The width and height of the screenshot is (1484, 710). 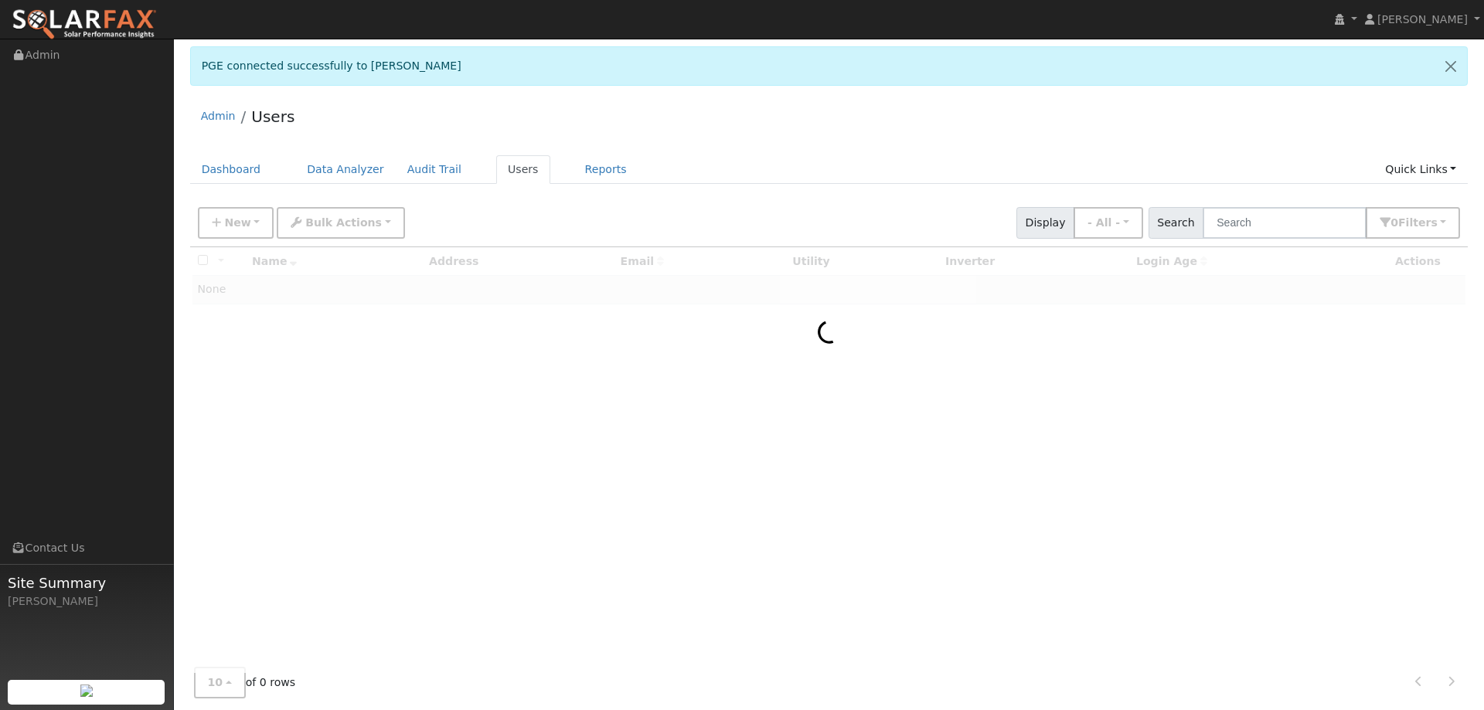 What do you see at coordinates (346, 169) in the screenshot?
I see `a: Data Analyzer` at bounding box center [346, 169].